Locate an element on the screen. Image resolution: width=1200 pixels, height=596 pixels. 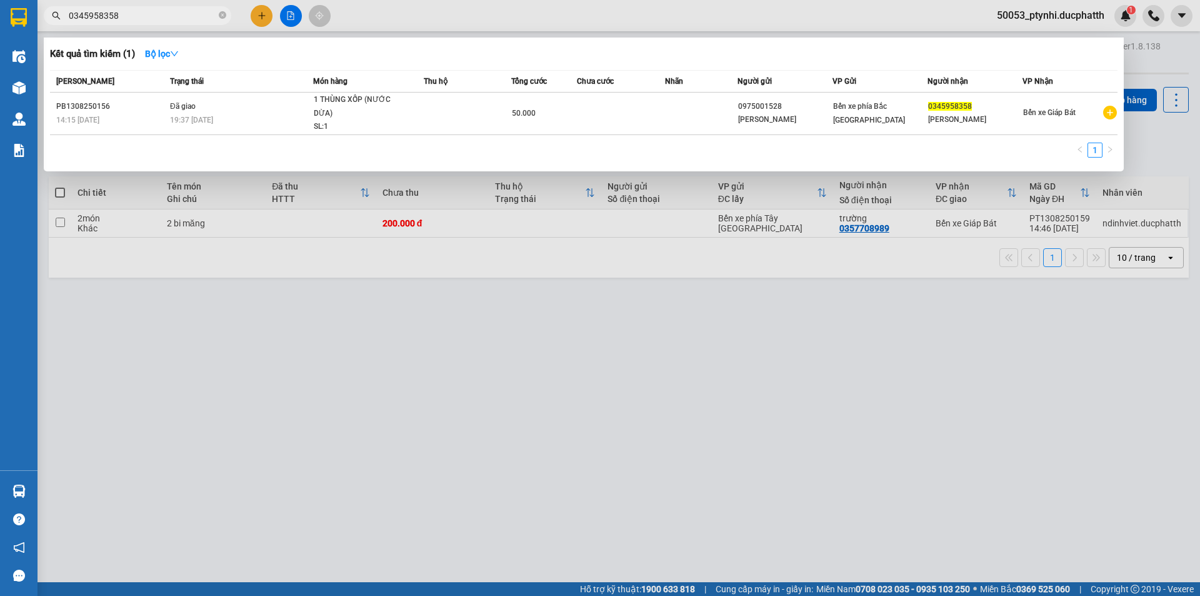
button: left is located at coordinates (1080, 150).